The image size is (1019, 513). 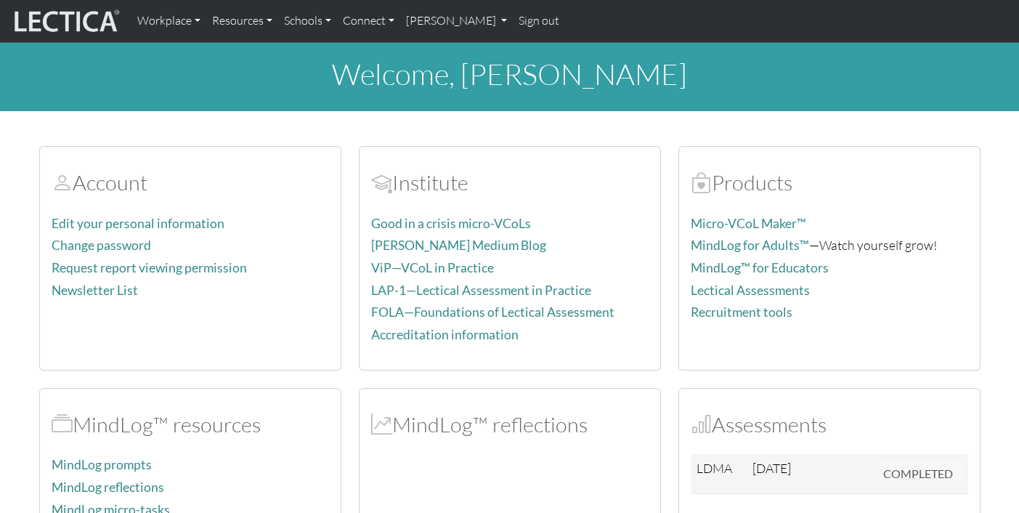 I want to click on a: Sign out, so click(x=539, y=21).